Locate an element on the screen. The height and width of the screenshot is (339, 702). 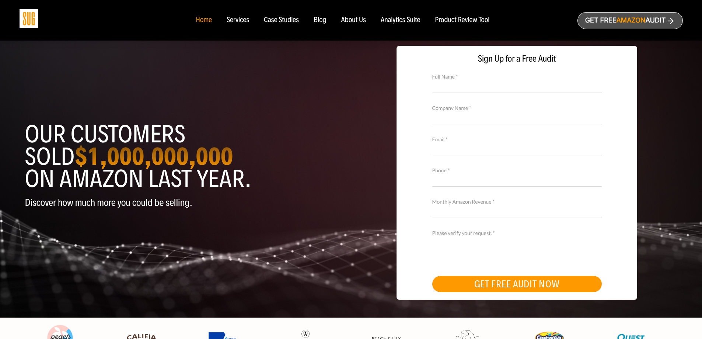
input: Email * is located at coordinates (517, 149).